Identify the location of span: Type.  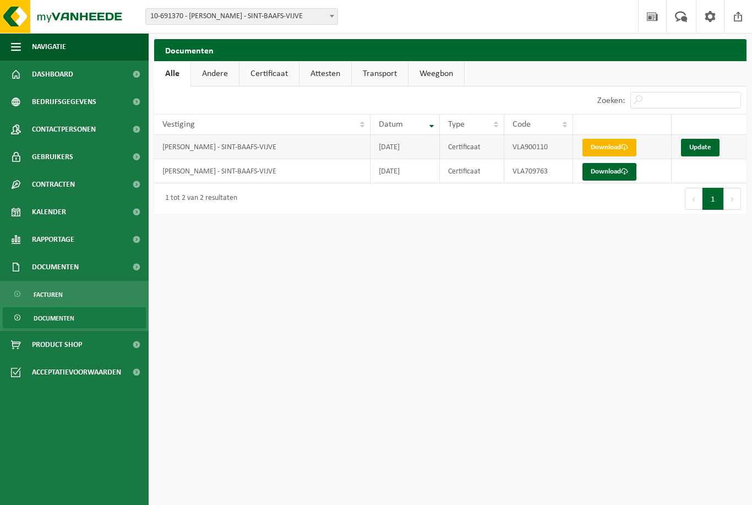
(456, 124).